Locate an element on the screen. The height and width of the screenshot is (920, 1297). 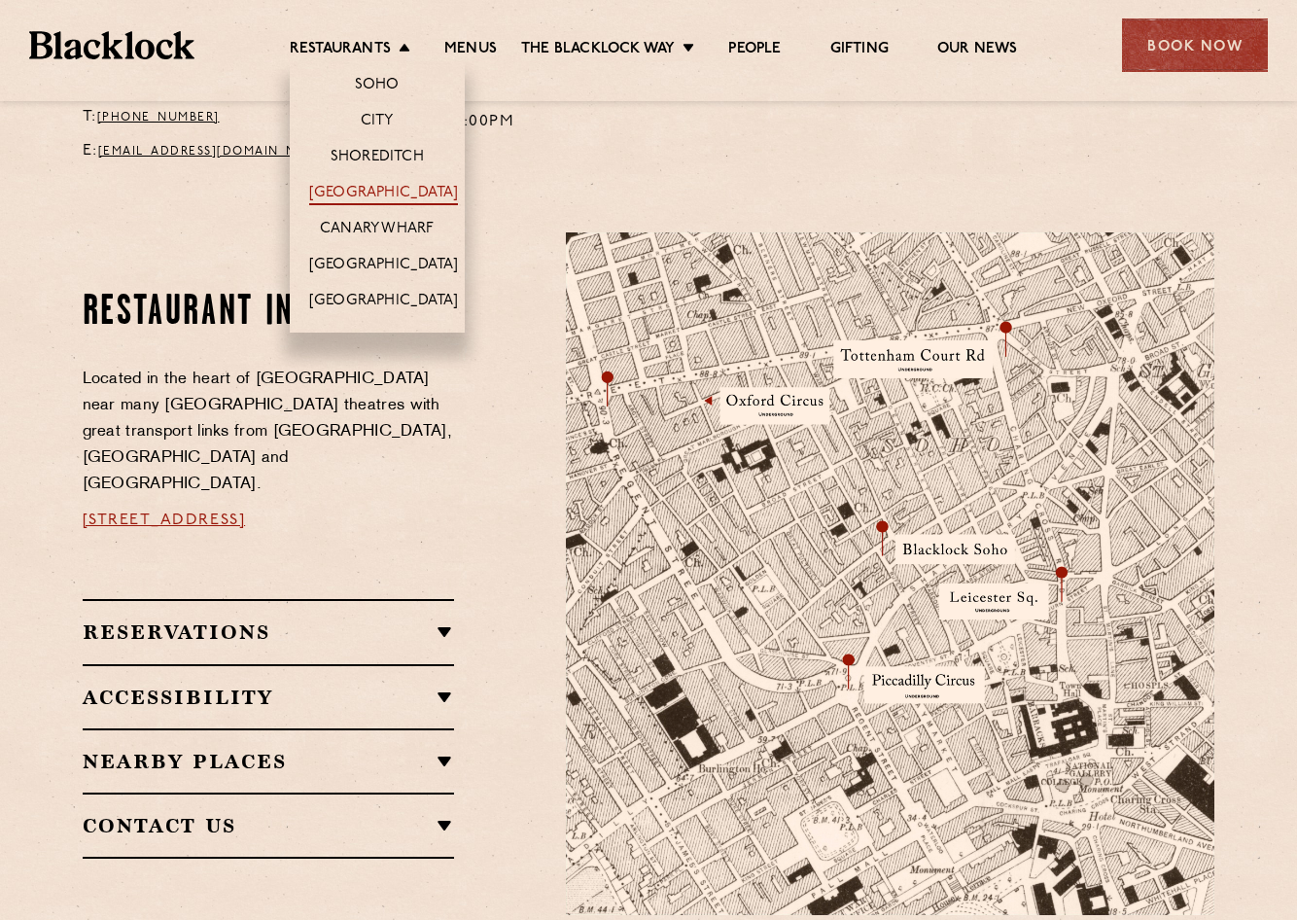
p: E: is located at coordinates (213, 152).